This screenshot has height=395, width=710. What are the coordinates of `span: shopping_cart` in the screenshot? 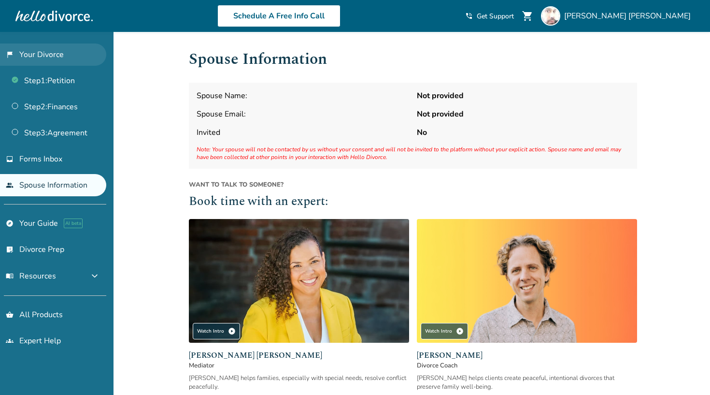 It's located at (528, 16).